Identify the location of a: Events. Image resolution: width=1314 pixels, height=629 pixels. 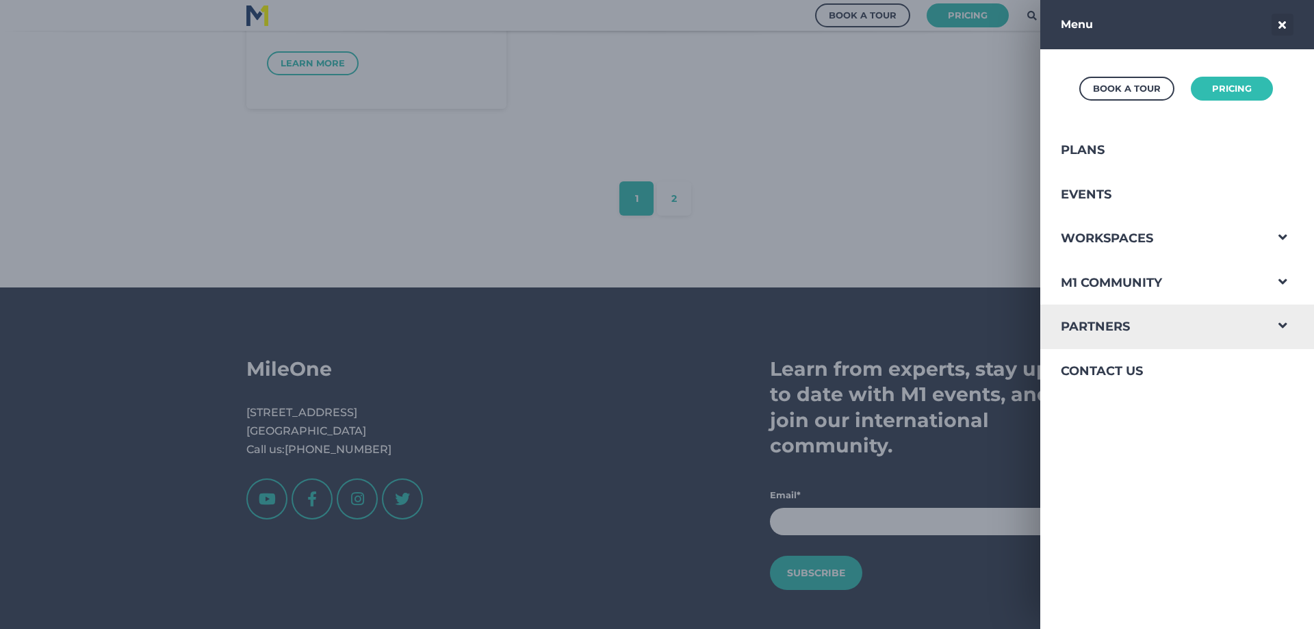
(1153, 194).